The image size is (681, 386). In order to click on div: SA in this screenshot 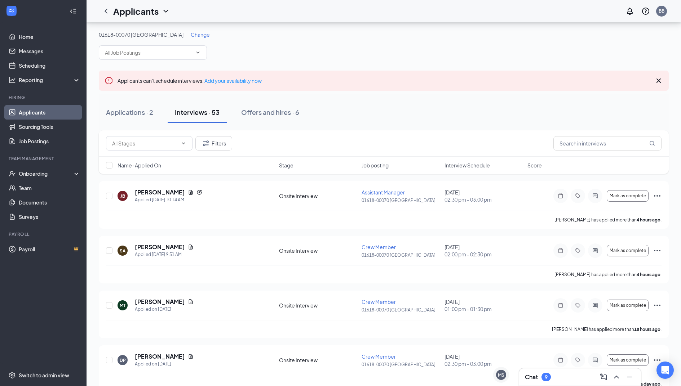, I will do `click(123, 251)`.